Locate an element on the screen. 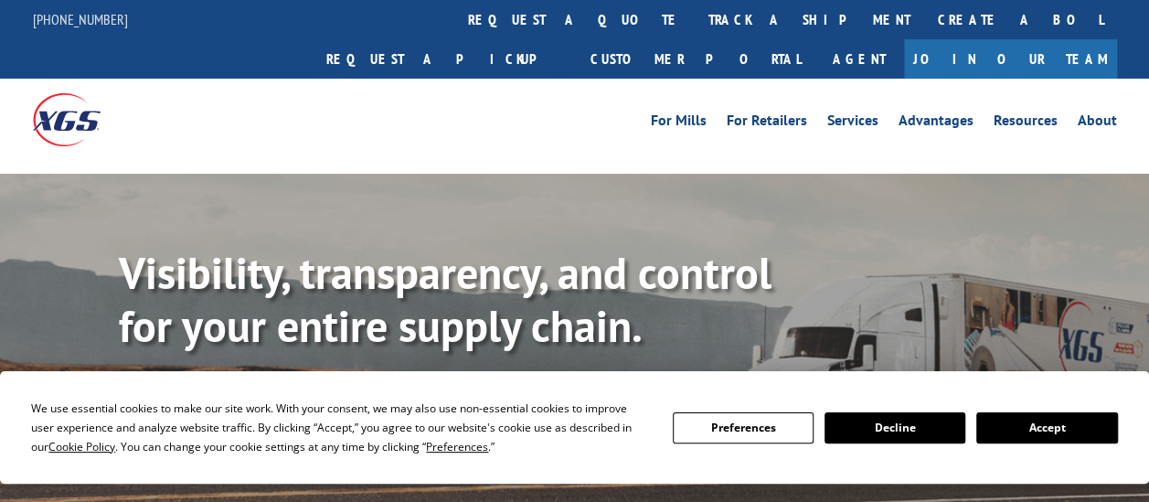 This screenshot has width=1149, height=502. button: Preferences is located at coordinates (743, 428).